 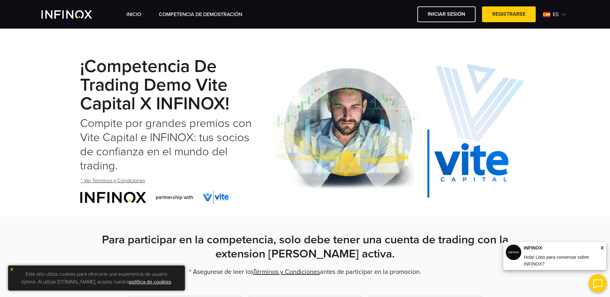 What do you see at coordinates (12, 269) in the screenshot?
I see `img: yellow close icon` at bounding box center [12, 269].